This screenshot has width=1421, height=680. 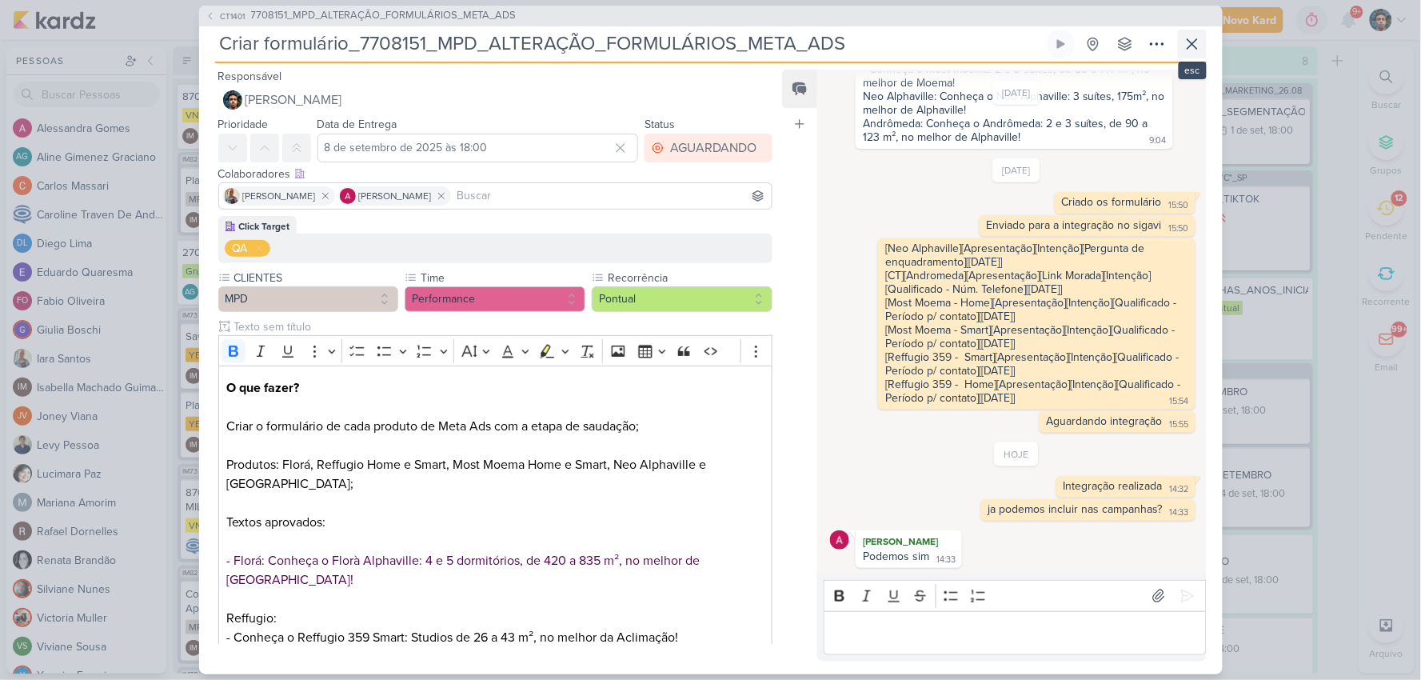 I want to click on label: Data de Entrega, so click(x=357, y=124).